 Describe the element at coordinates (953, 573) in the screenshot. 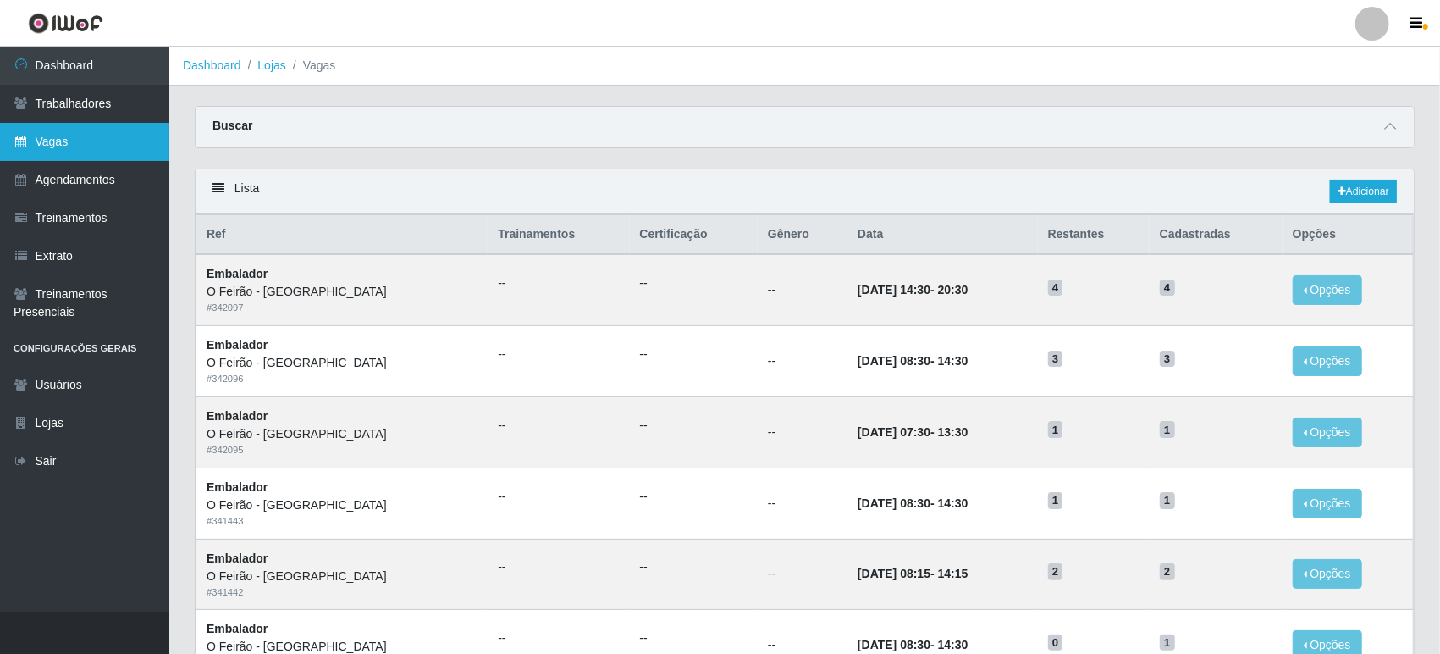

I see `time: 14:15` at that location.